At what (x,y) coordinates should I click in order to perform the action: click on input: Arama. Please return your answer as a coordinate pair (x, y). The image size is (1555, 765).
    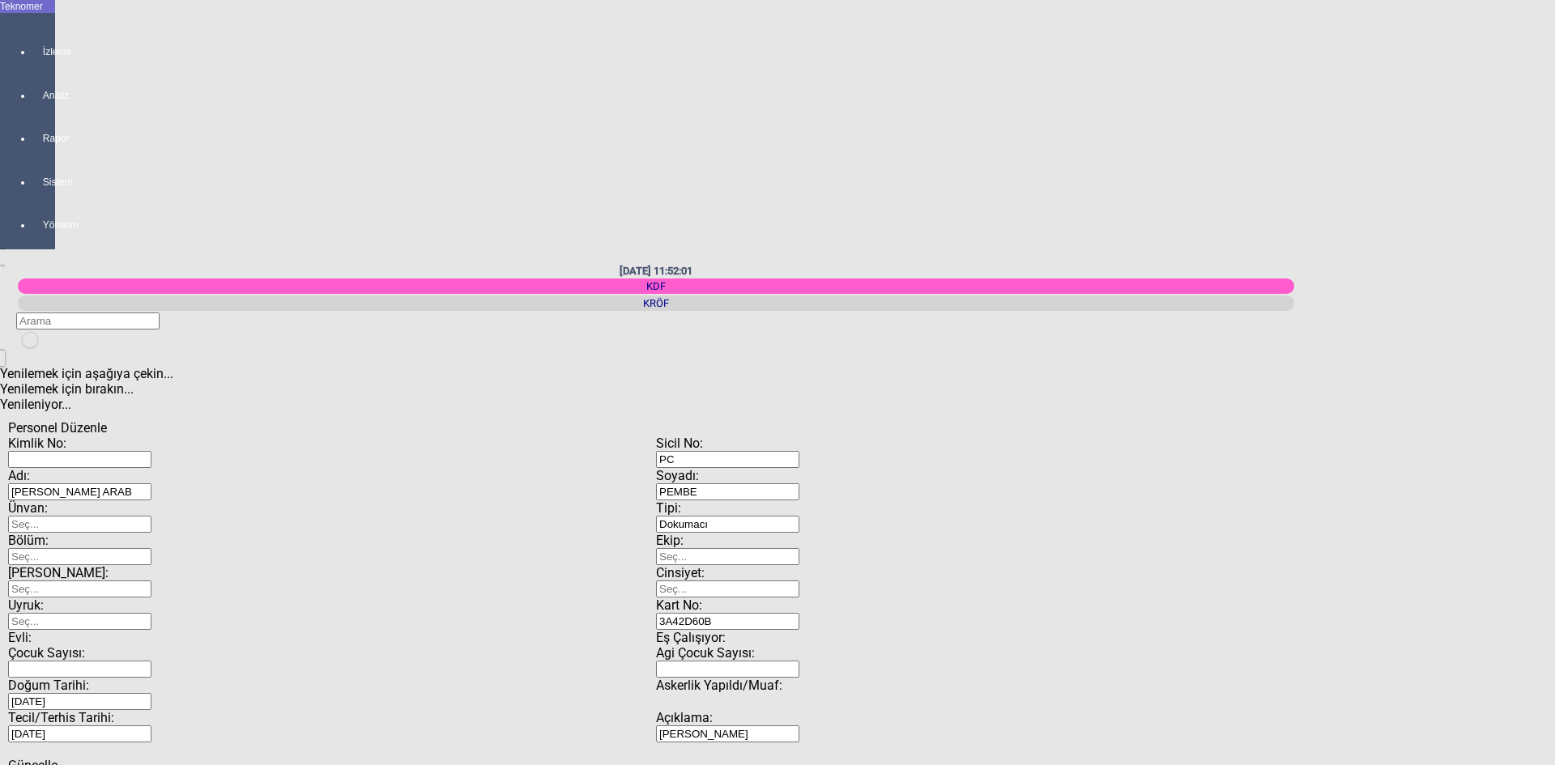
    Looking at the image, I should click on (87, 321).